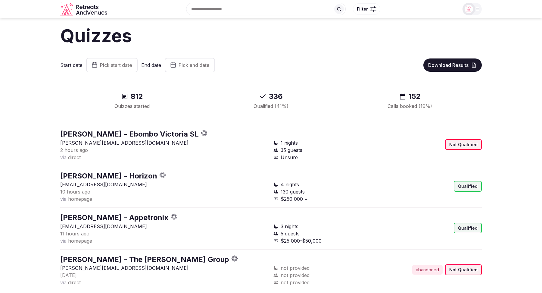 The width and height of the screenshot is (542, 293). What do you see at coordinates (366, 9) in the screenshot?
I see `button: Filter` at bounding box center [366, 9].